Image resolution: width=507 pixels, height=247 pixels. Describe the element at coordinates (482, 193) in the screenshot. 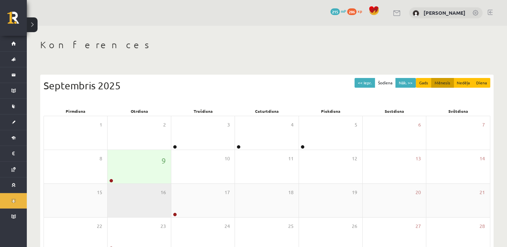

I see `span: 21` at that location.